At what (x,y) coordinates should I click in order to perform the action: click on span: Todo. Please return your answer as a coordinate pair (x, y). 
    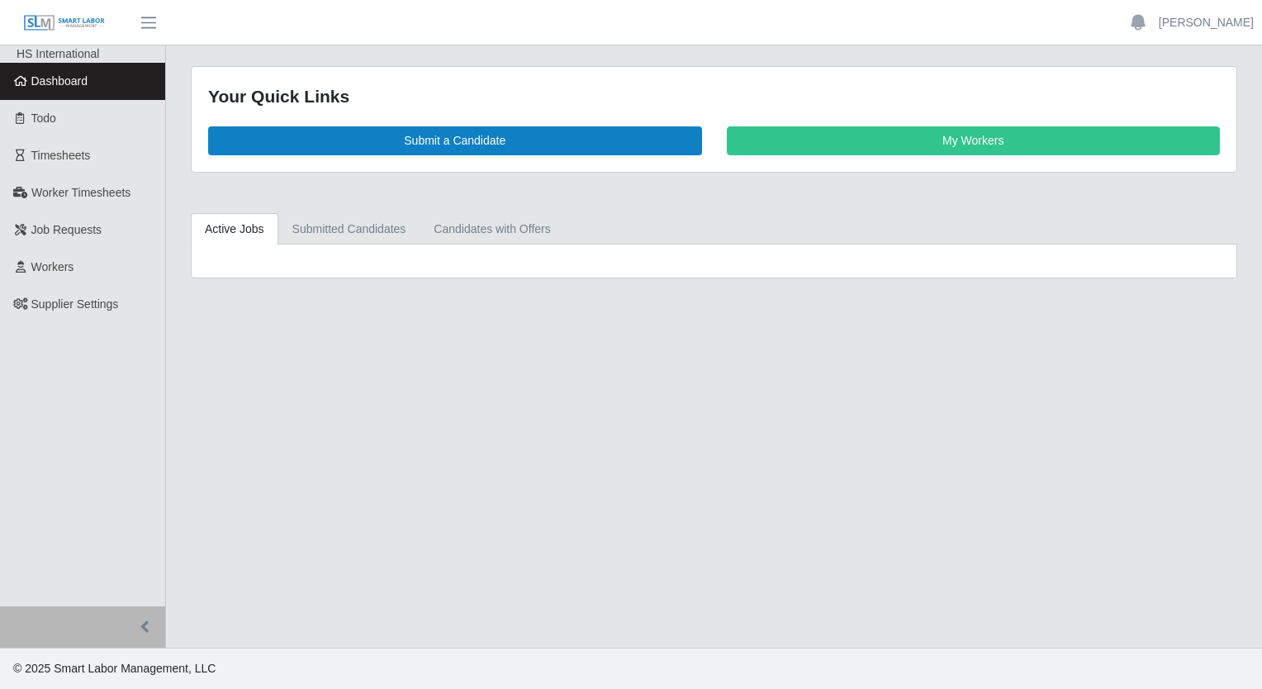
    Looking at the image, I should click on (44, 118).